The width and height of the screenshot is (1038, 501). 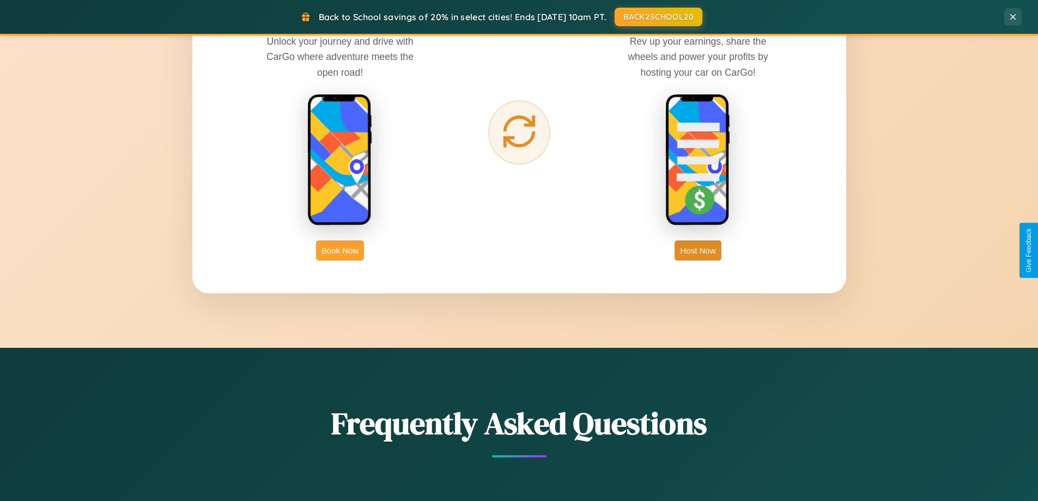 I want to click on h2: Frequently Asked Questions, so click(x=519, y=423).